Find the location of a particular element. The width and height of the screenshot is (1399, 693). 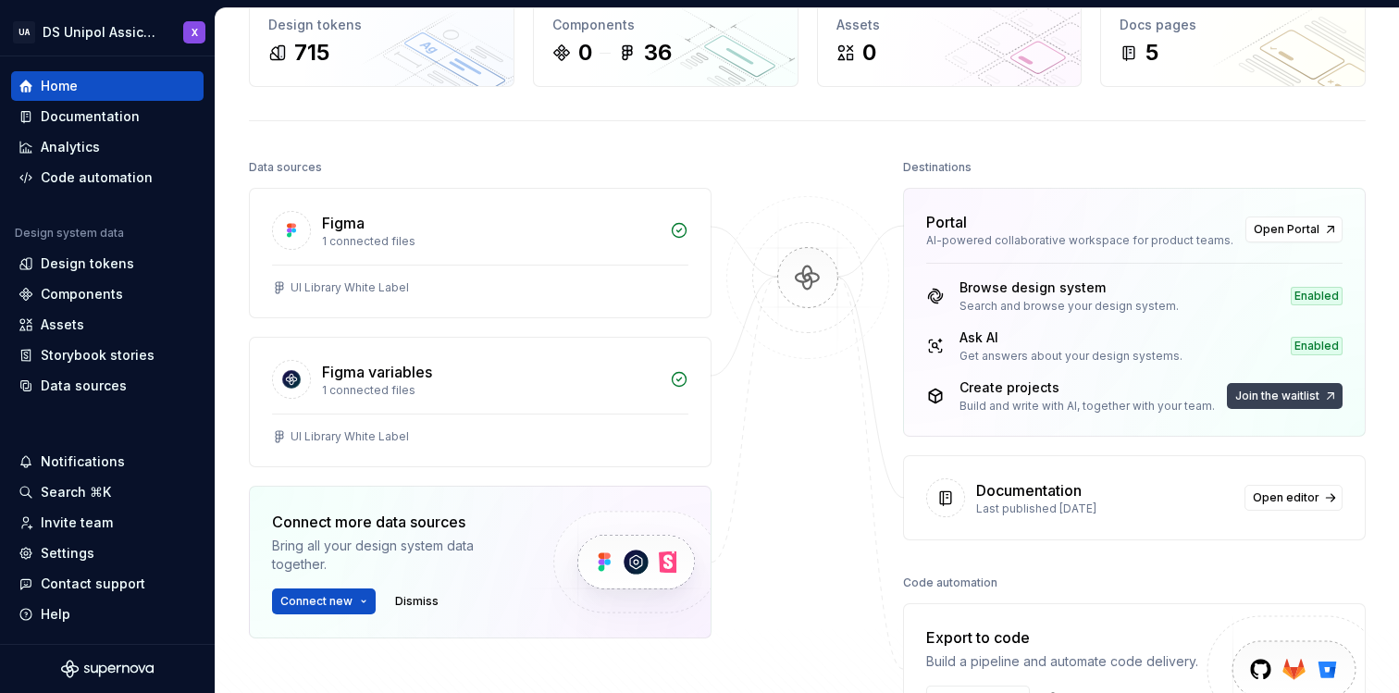

div: Build a pipeline and automate code delivery. is located at coordinates (1062, 662).